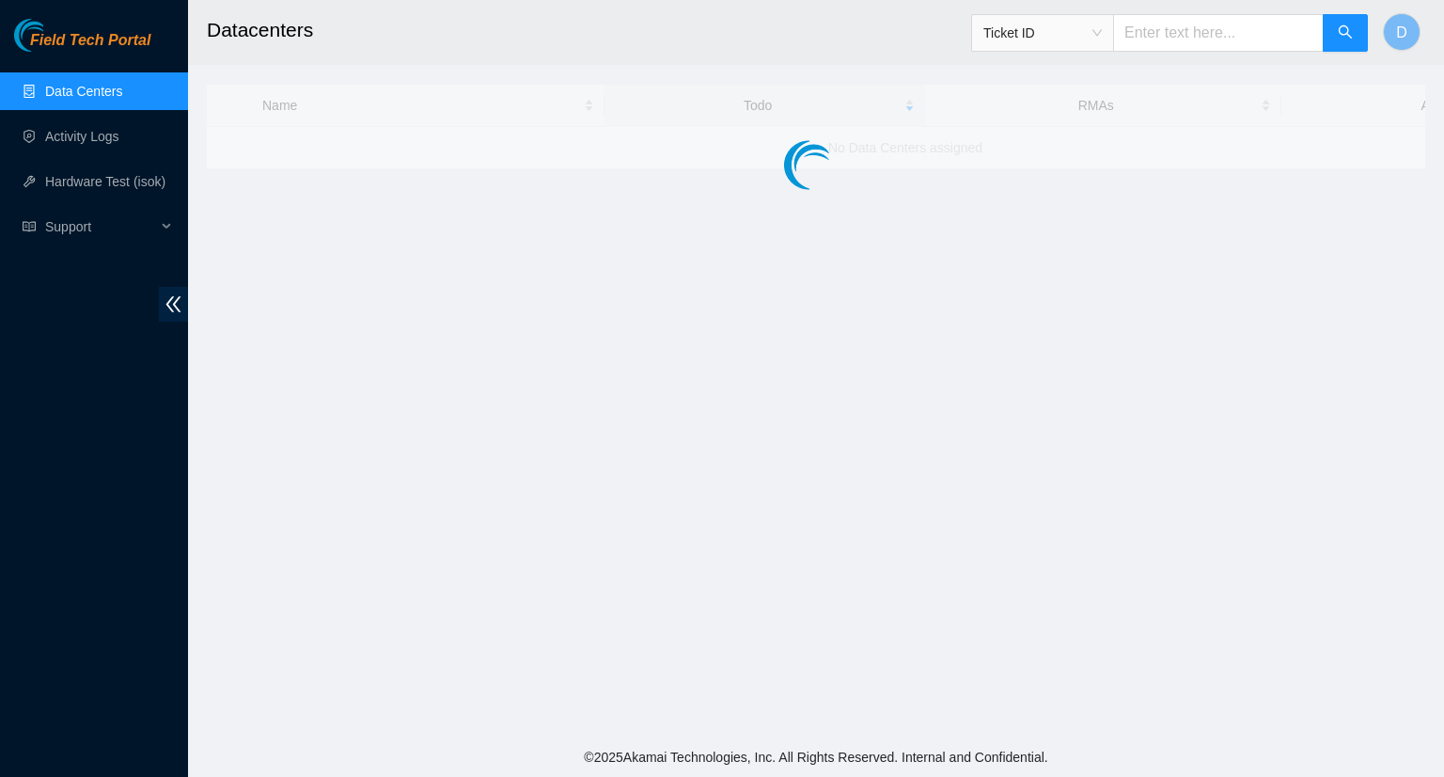 This screenshot has height=777, width=1444. Describe the element at coordinates (82, 46) in the screenshot. I see `a: Akamai TechnologiesField Tech Portal` at that location.